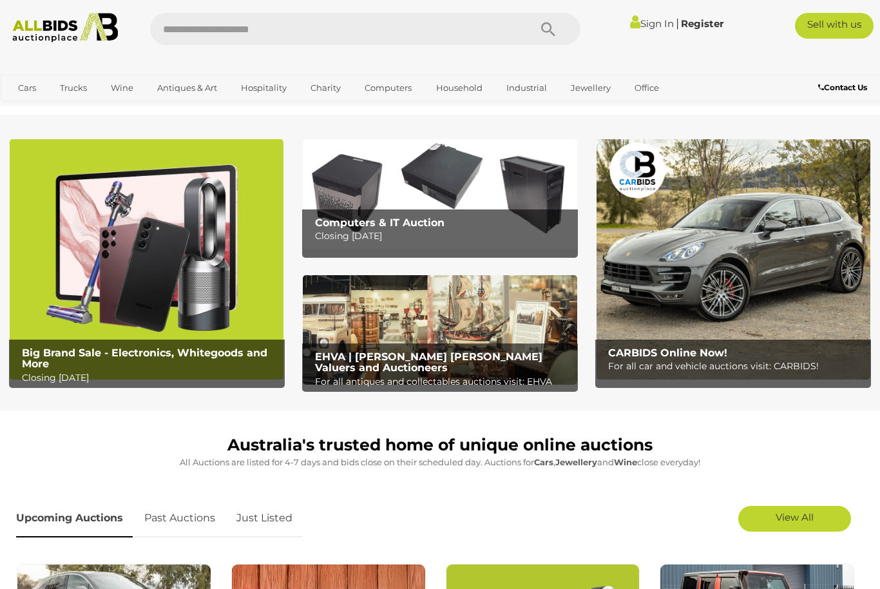 The image size is (880, 589). Describe the element at coordinates (65, 28) in the screenshot. I see `img: Allbids.com.au` at that location.